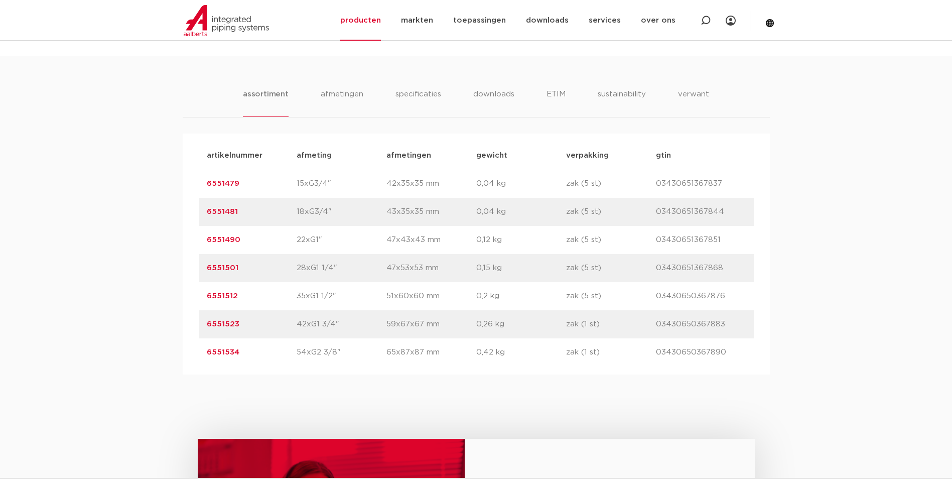  Describe the element at coordinates (521, 324) in the screenshot. I see `p: 0,26 kg` at that location.